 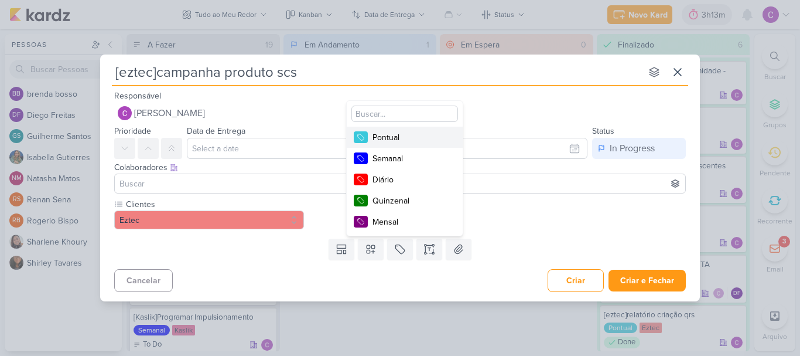 I want to click on button: Mensal, so click(x=405, y=221).